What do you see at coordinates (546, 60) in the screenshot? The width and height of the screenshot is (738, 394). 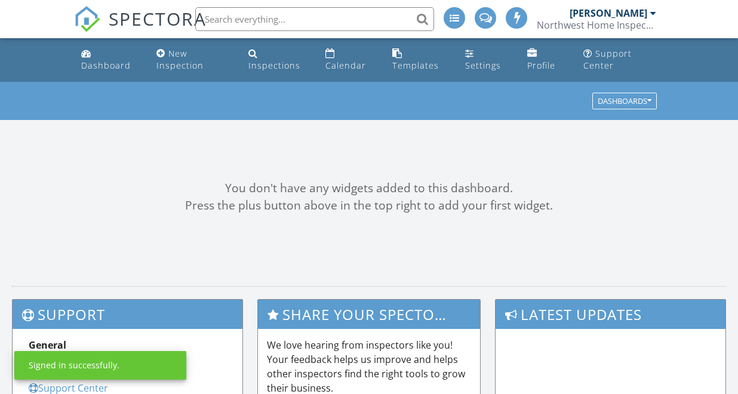 I see `a: Profile` at bounding box center [546, 60].